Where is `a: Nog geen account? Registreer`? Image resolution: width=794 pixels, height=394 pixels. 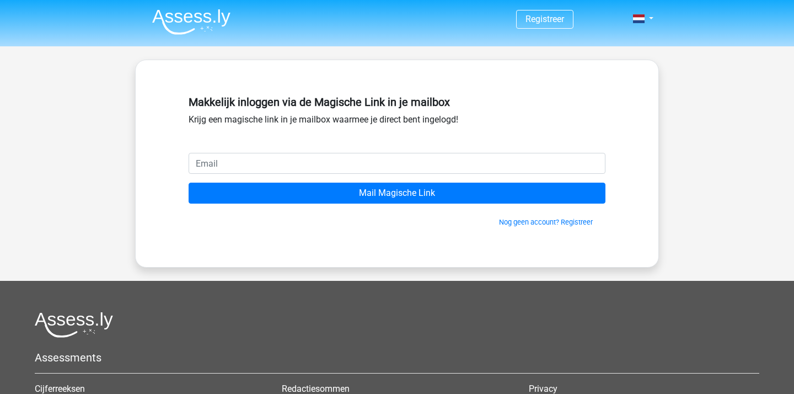 a: Nog geen account? Registreer is located at coordinates (546, 222).